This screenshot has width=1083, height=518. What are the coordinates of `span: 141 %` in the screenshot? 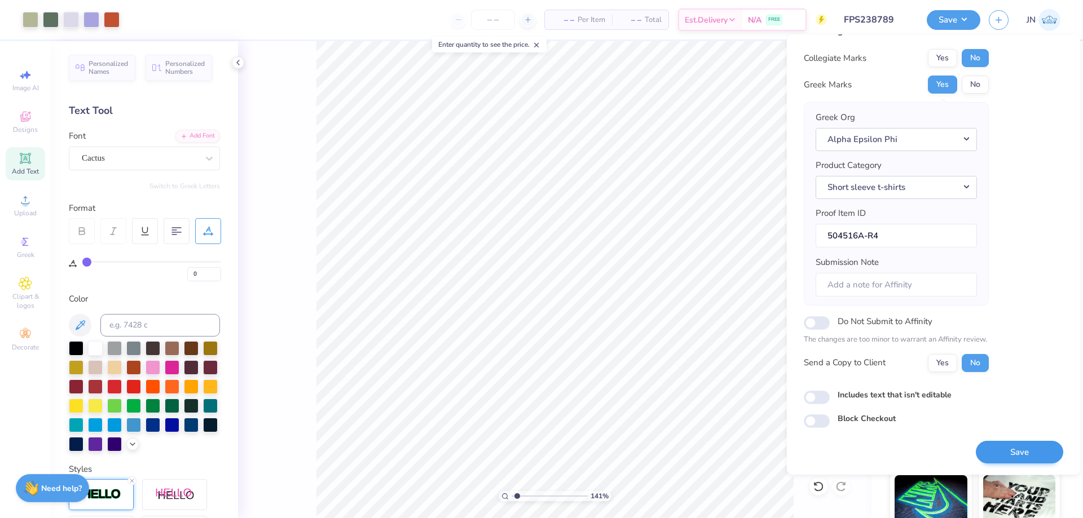 It's located at (599, 496).